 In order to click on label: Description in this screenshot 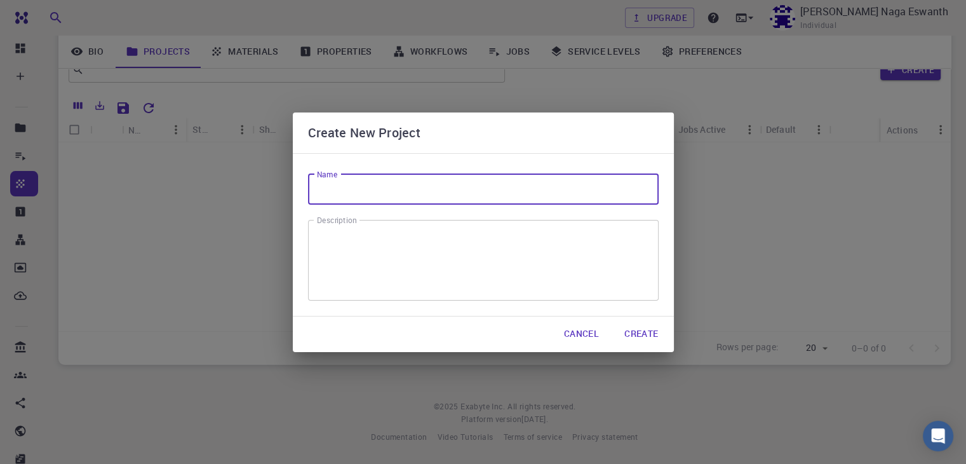, I will do `click(337, 220)`.